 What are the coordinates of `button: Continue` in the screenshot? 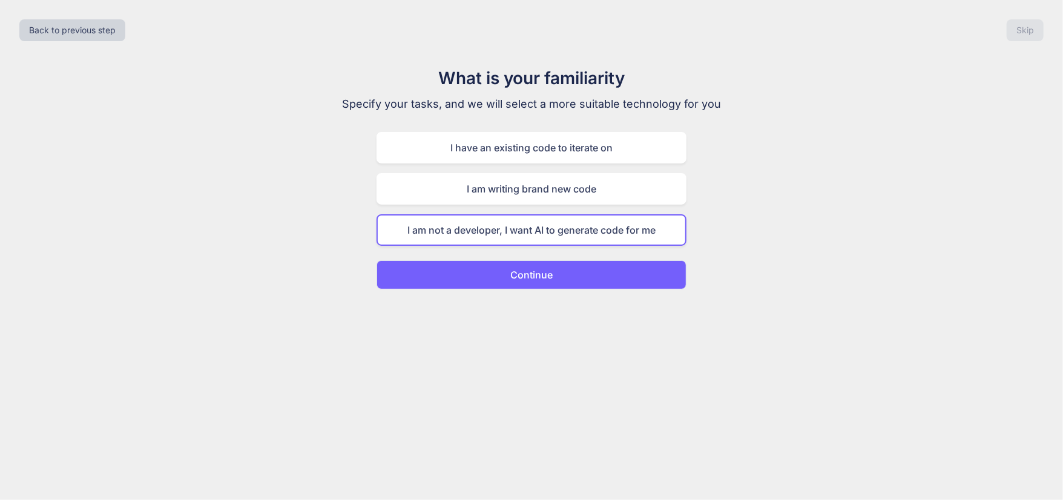 It's located at (532, 275).